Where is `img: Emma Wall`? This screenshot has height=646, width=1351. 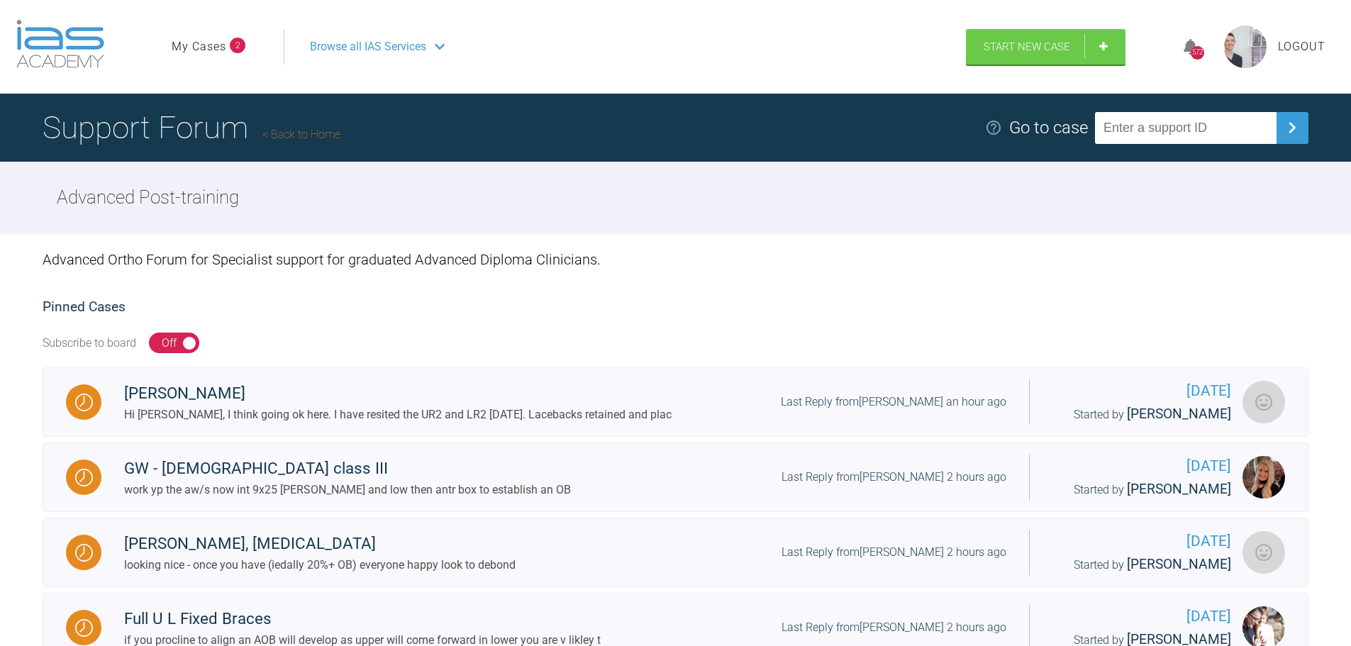
img: Emma Wall is located at coordinates (1264, 477).